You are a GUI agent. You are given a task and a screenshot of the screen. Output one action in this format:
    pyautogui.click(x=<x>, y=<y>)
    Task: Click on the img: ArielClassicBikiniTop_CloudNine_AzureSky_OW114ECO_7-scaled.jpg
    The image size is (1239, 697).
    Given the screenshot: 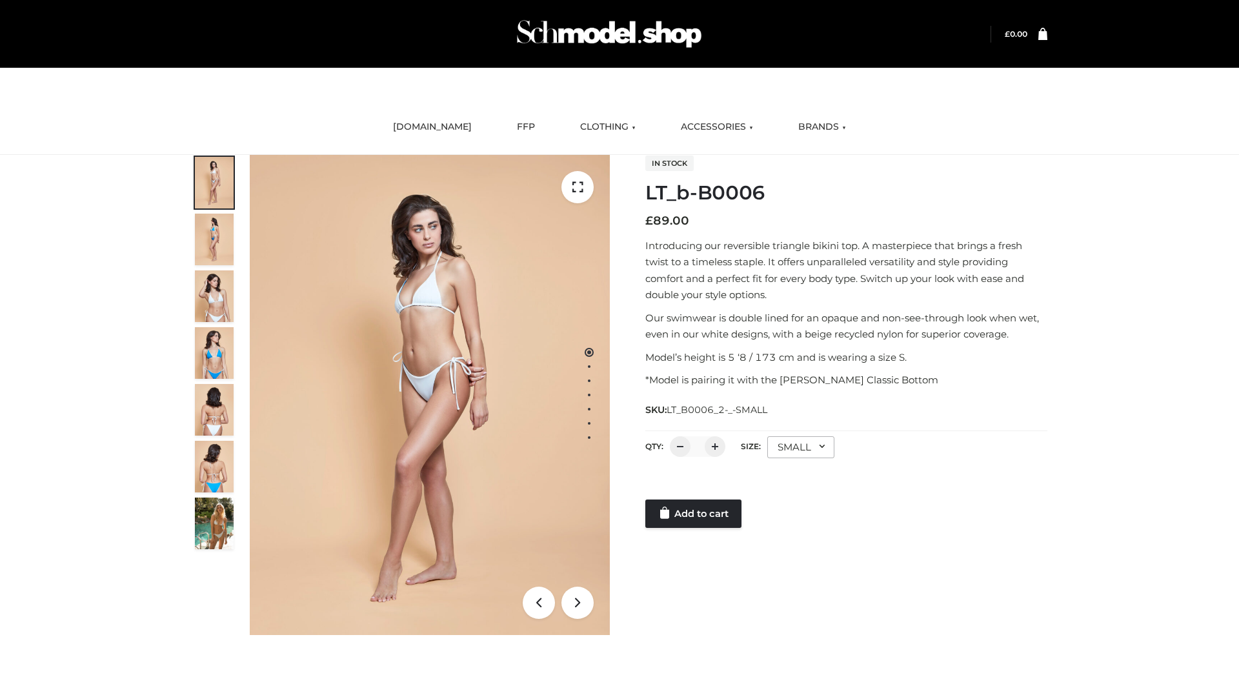 What is the action you would take?
    pyautogui.click(x=214, y=410)
    